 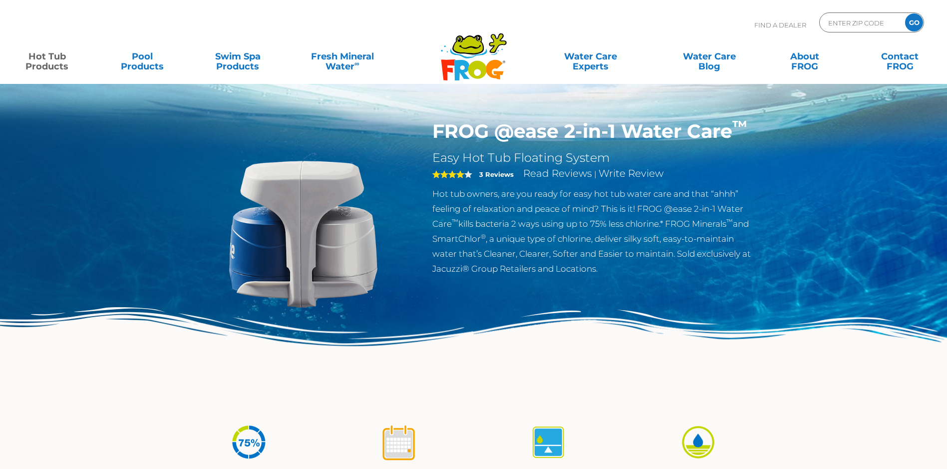 I want to click on img: icon-atease-shock-once, so click(x=398, y=442).